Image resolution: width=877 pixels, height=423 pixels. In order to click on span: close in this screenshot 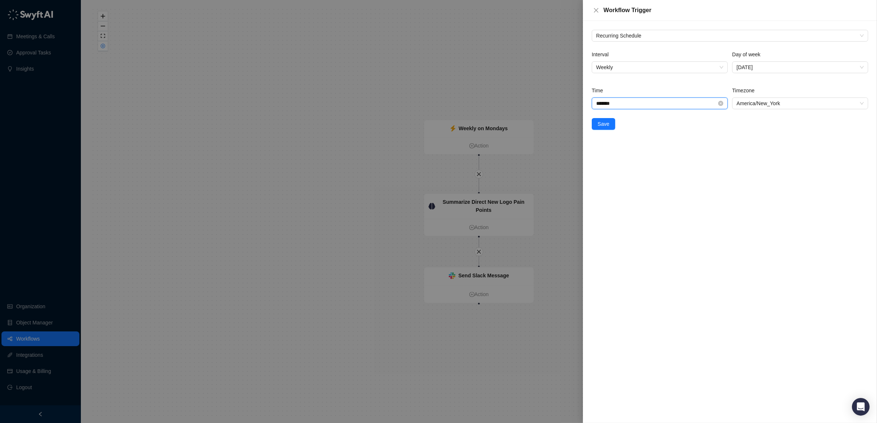, I will do `click(596, 10)`.